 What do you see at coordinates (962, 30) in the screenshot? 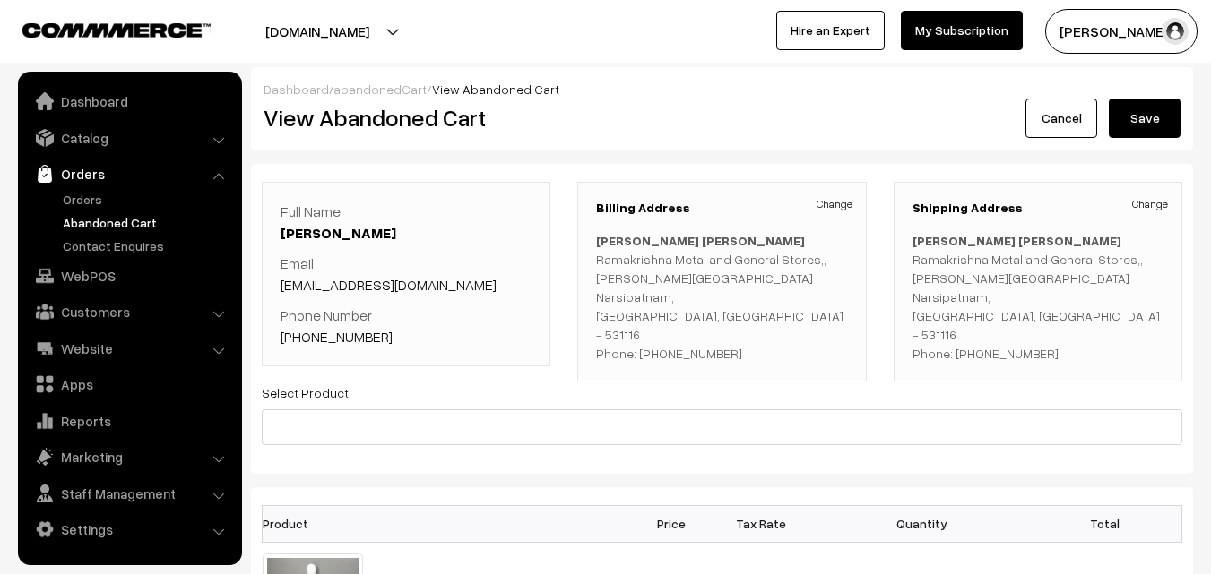
I see `a: My Subscription` at bounding box center [962, 30].